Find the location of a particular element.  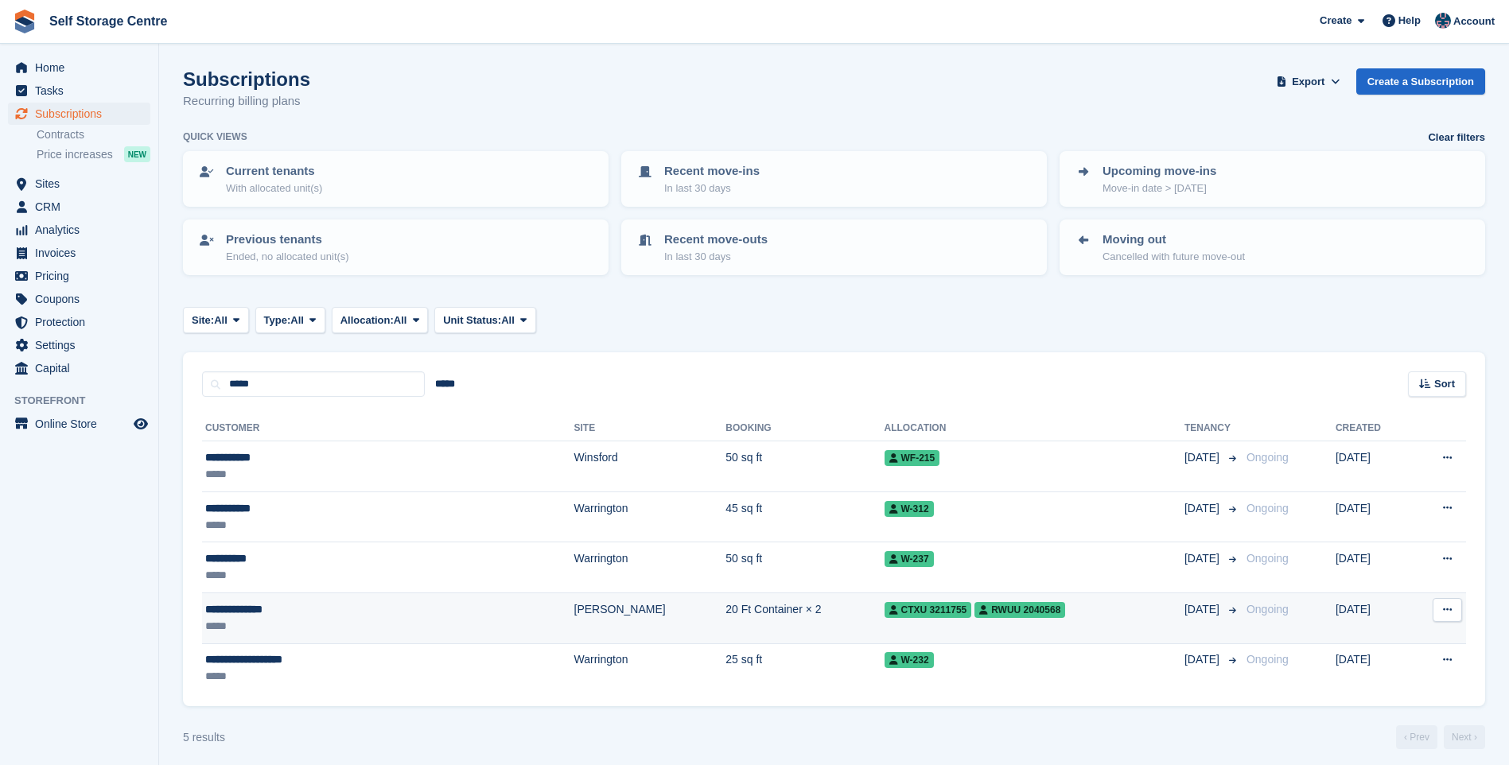

h1: Subscriptions is located at coordinates (247, 79).